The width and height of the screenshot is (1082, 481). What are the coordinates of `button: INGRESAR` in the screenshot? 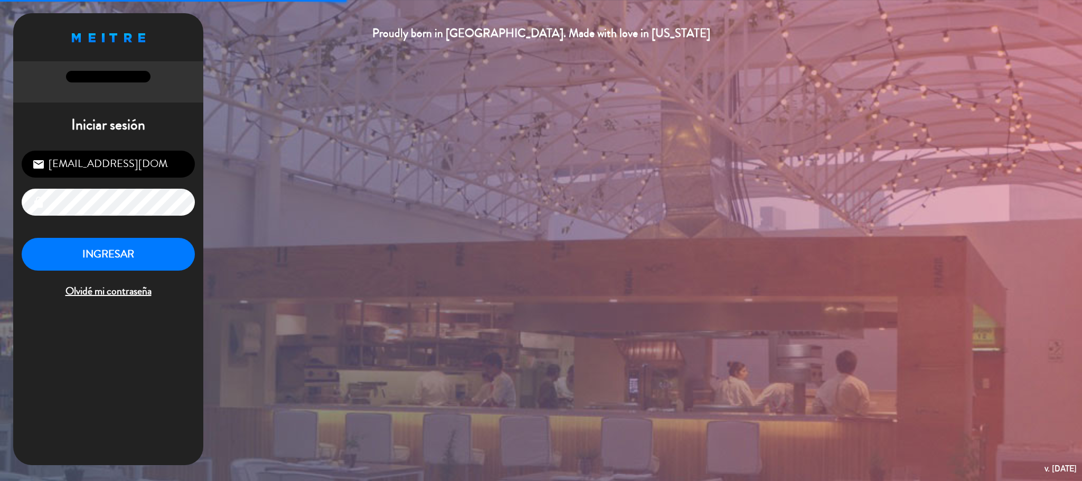 It's located at (108, 254).